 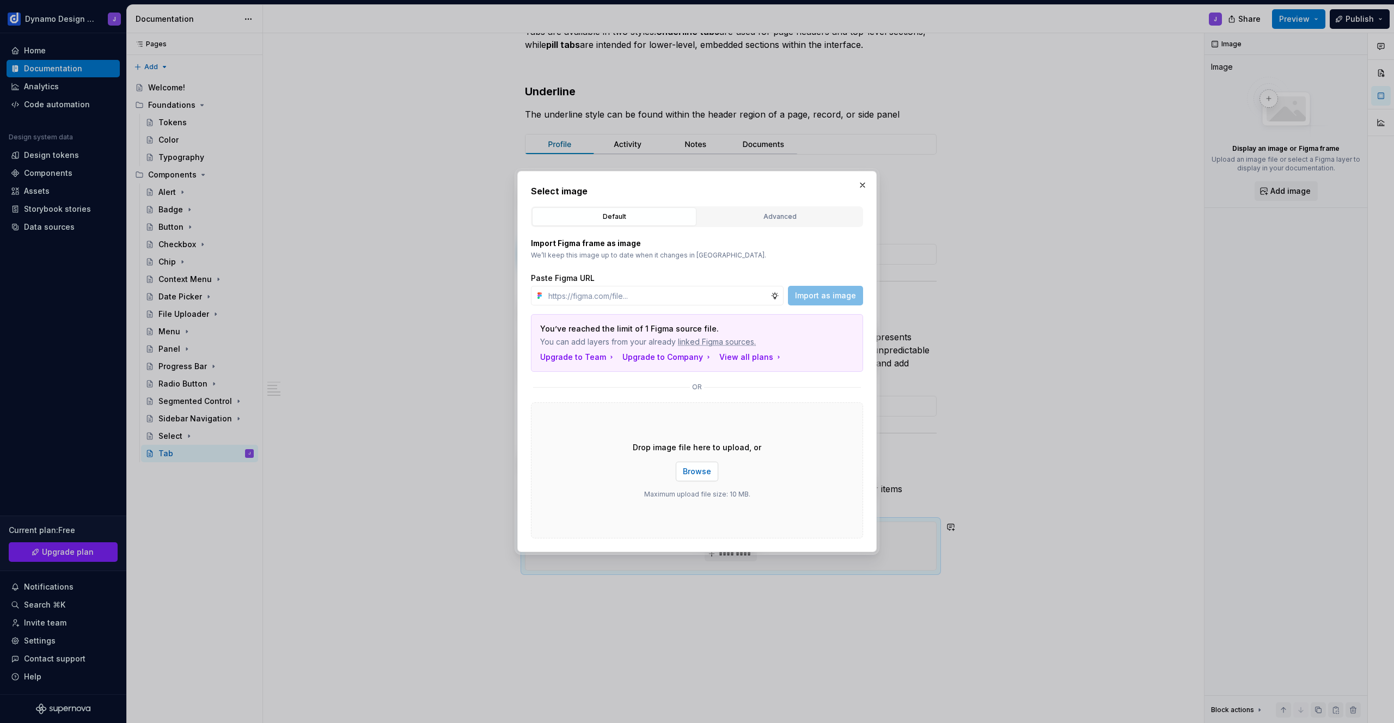 I want to click on input: https://figma.com/file..., so click(x=657, y=296).